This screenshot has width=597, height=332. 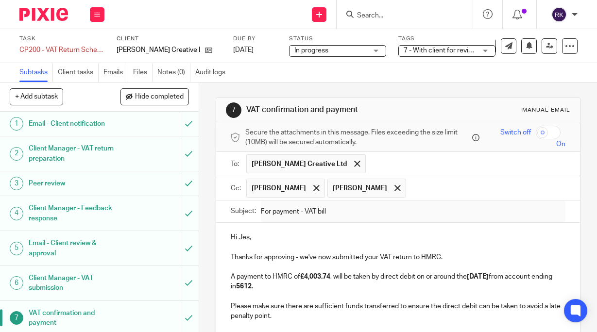 I want to click on button: Hide completed, so click(x=154, y=97).